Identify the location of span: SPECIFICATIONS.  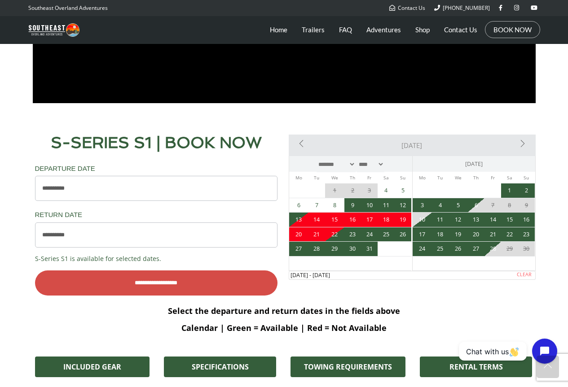
(220, 367).